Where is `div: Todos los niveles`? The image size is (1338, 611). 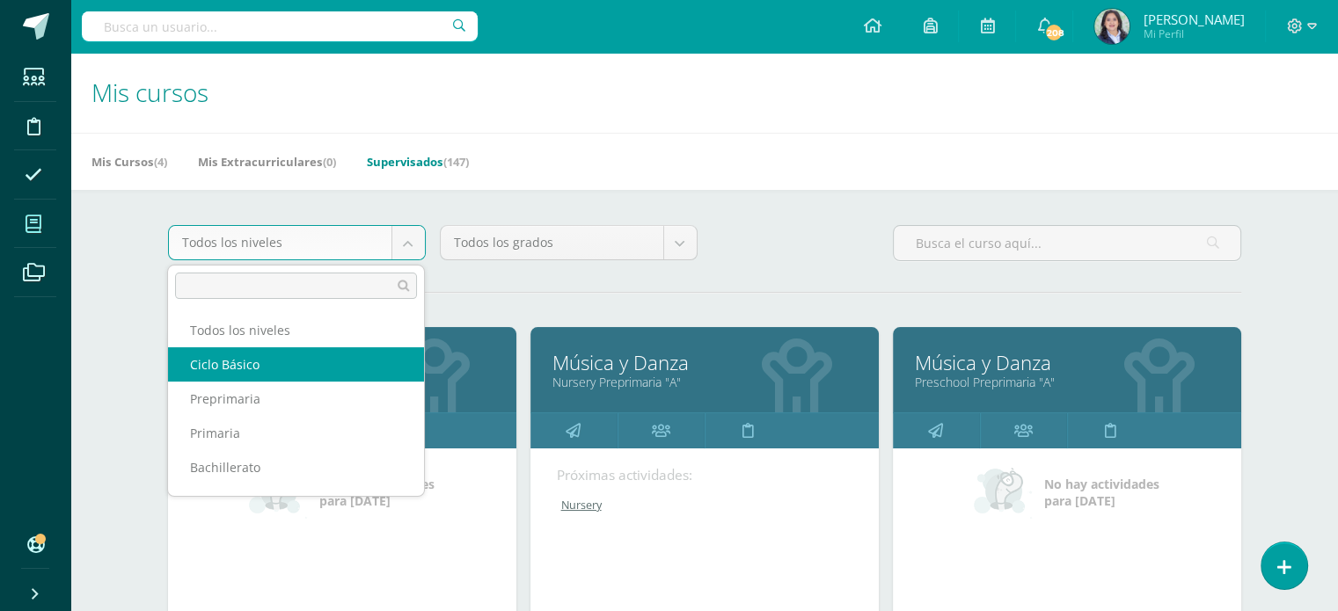
div: Todos los niveles is located at coordinates (296, 330).